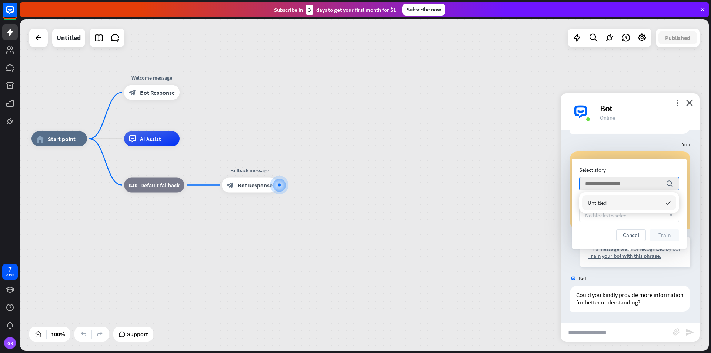  Describe the element at coordinates (150, 139) in the screenshot. I see `span: AI Assist` at that location.